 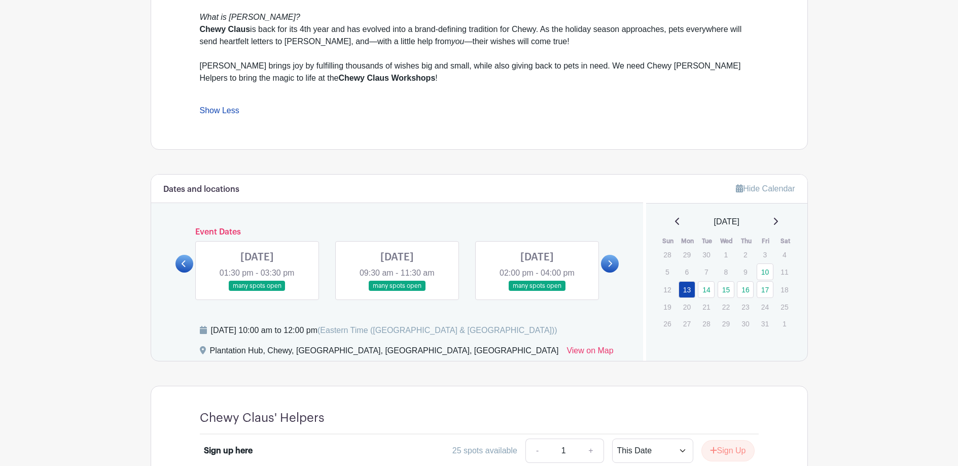 I want to click on p: 3, so click(x=765, y=254).